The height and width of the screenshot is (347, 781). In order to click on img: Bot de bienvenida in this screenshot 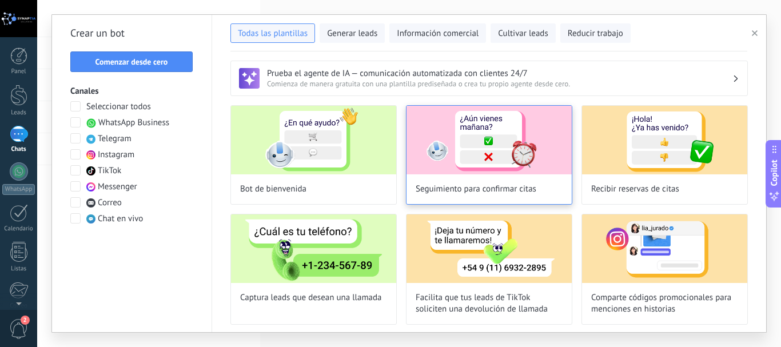, I will do `click(313, 140)`.